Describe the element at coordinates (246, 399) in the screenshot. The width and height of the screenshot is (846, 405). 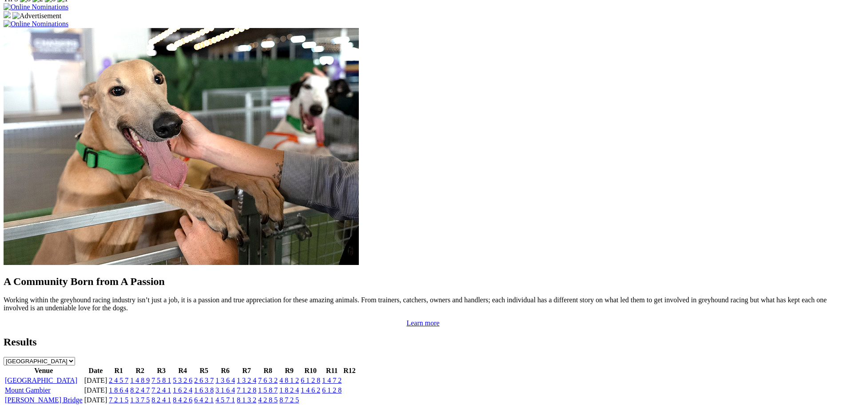
I see `a: 8 1 3 2` at that location.